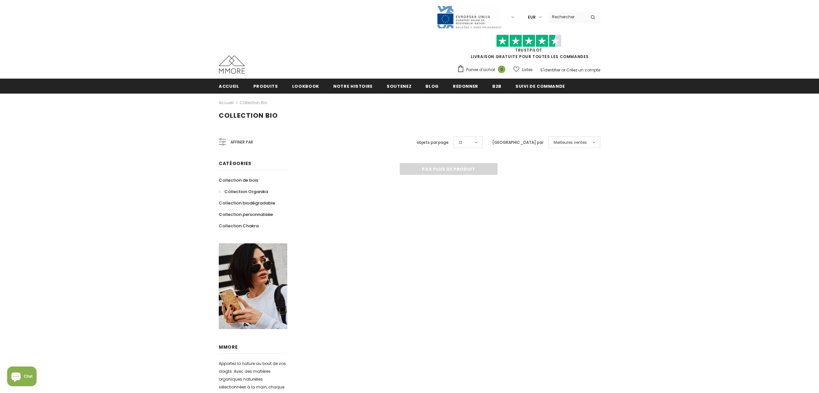  Describe the element at coordinates (461, 143) in the screenshot. I see `span: 12` at that location.